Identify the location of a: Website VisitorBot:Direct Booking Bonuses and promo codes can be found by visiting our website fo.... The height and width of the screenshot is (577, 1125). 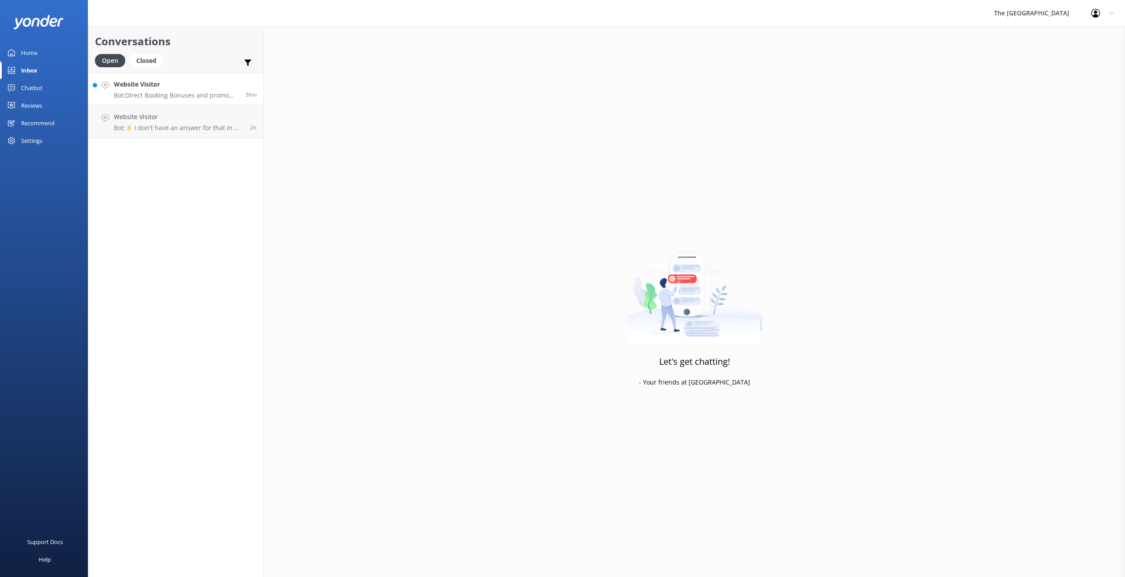
(176, 89).